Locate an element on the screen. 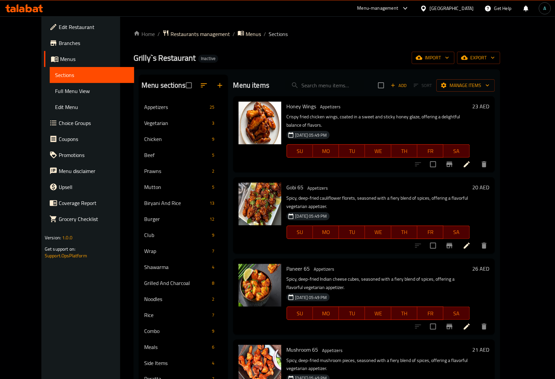 Image resolution: width=555 pixels, height=379 pixels. span: Sections is located at coordinates (92, 75).